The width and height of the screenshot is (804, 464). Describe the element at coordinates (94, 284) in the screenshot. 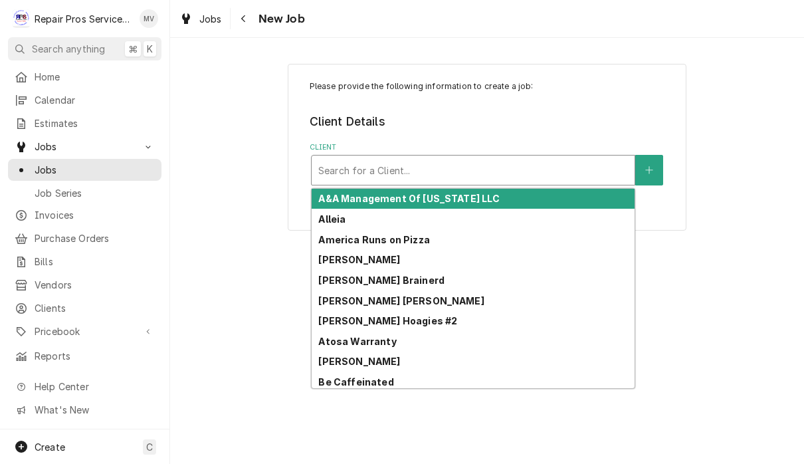

I see `span: Vendors` at that location.